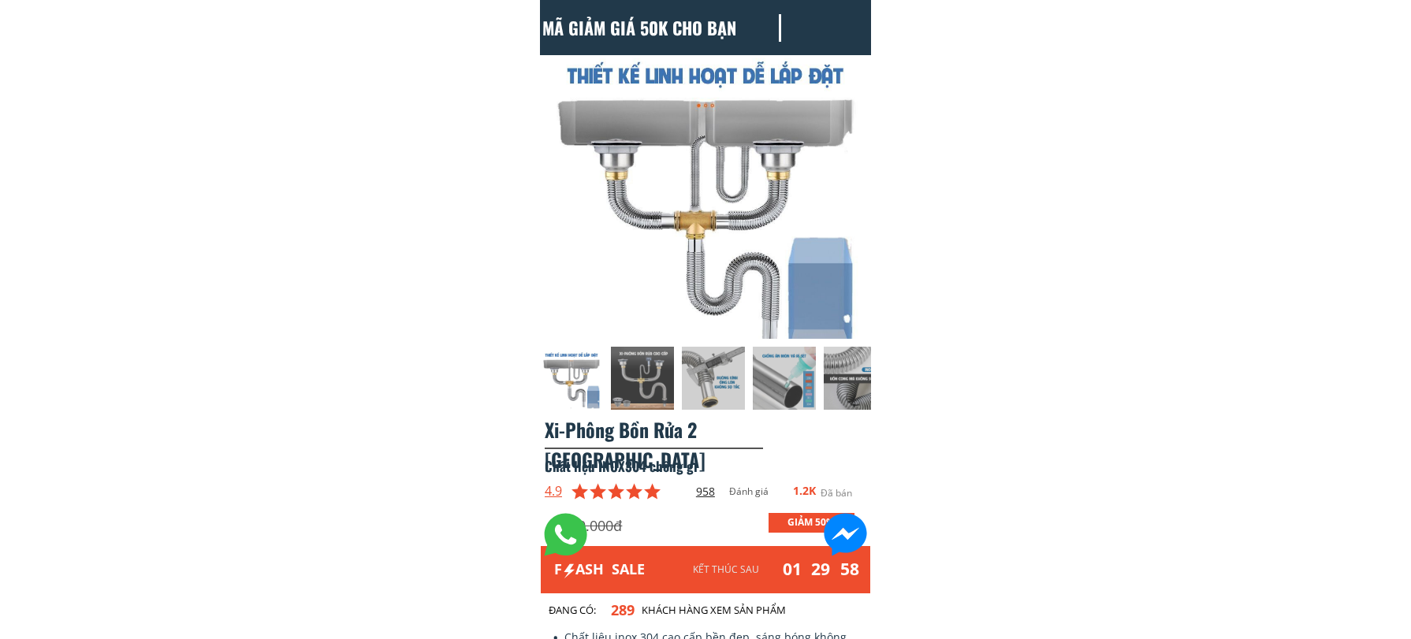  Describe the element at coordinates (811, 522) in the screenshot. I see `h3: GIẢM 50%` at that location.